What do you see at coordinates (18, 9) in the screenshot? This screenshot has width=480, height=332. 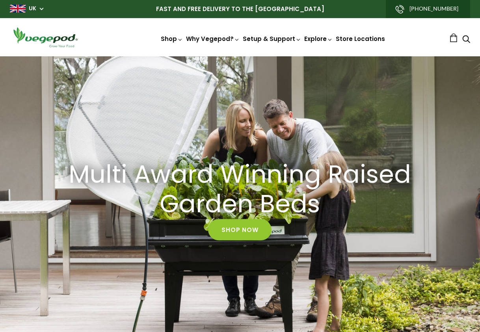 I see `img: gb_large.png` at bounding box center [18, 9].